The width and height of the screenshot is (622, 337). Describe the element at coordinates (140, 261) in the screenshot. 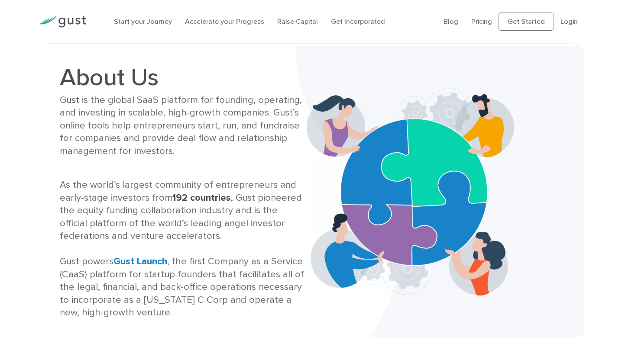

I see `strong: Gust Launch` at that location.